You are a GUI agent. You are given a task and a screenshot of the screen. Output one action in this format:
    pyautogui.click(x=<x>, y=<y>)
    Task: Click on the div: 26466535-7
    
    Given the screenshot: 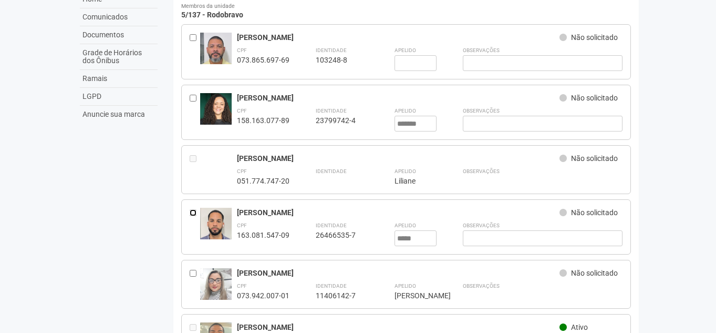 What is the action you would take?
    pyautogui.click(x=342, y=235)
    